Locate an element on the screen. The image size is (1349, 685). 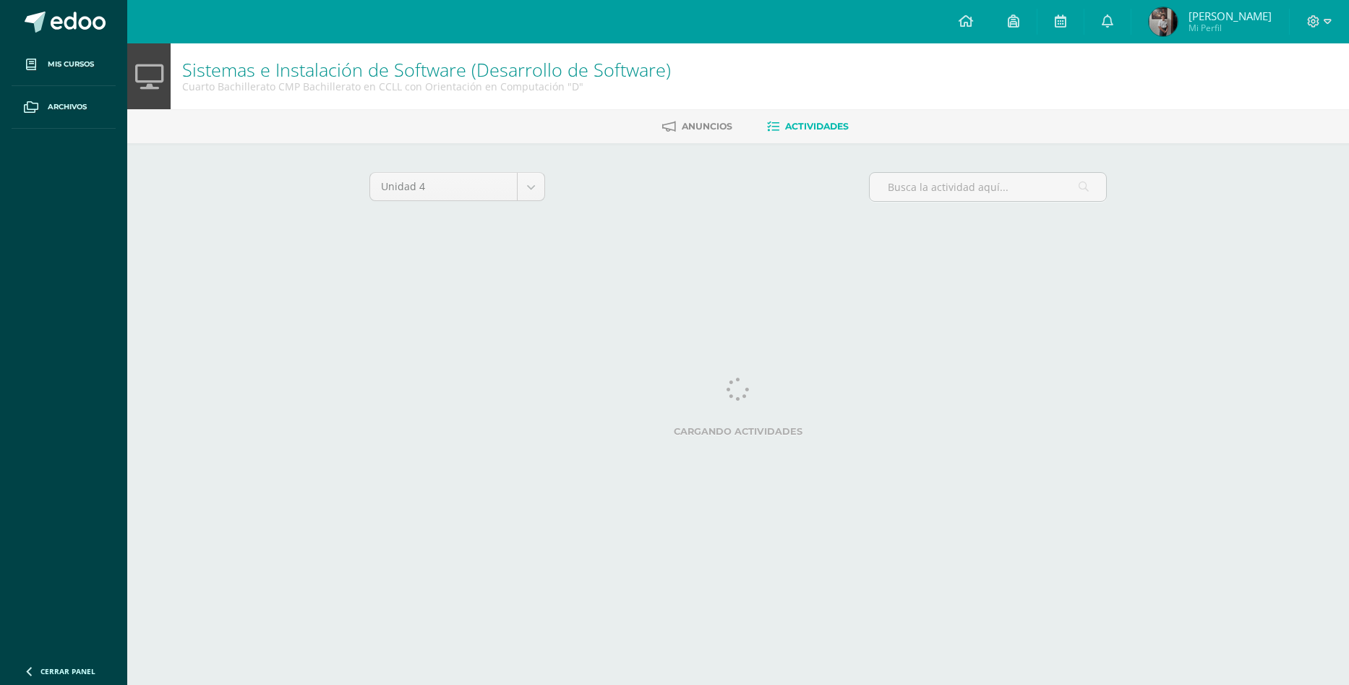
a: Archivos is located at coordinates (64, 107).